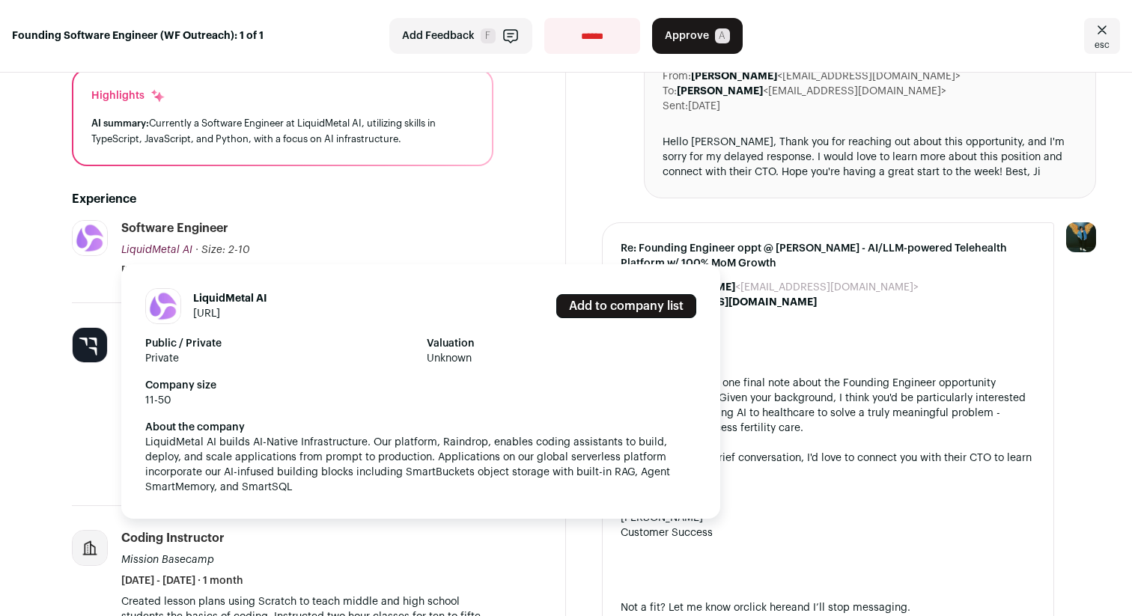 This screenshot has height=616, width=1132. I want to click on div: Currently a Software Engineer at LiquidMetal AI, utilizing skills in TypeScript, JavaScript, and ..., so click(282, 131).